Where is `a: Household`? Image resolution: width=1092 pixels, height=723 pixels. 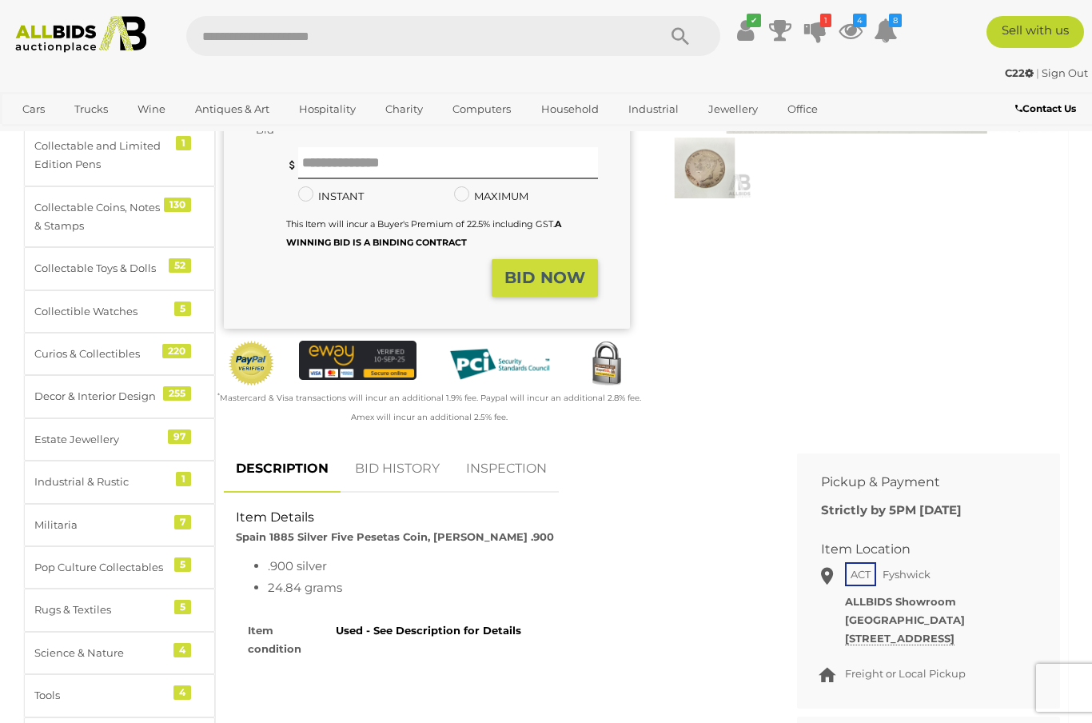
a: Household is located at coordinates (570, 109).